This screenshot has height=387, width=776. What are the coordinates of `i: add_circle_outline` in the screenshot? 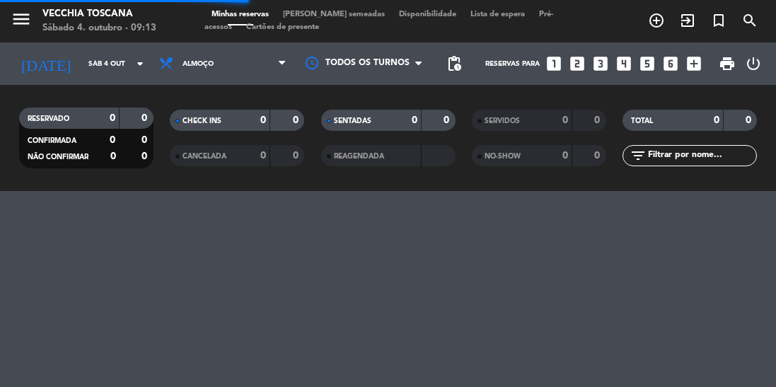 It's located at (656, 21).